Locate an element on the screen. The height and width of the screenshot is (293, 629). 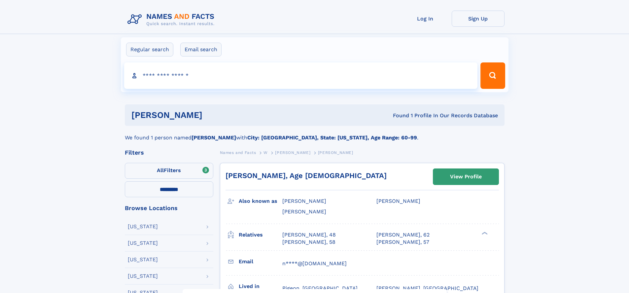
div: We found 1 person named with . is located at coordinates (315, 134).